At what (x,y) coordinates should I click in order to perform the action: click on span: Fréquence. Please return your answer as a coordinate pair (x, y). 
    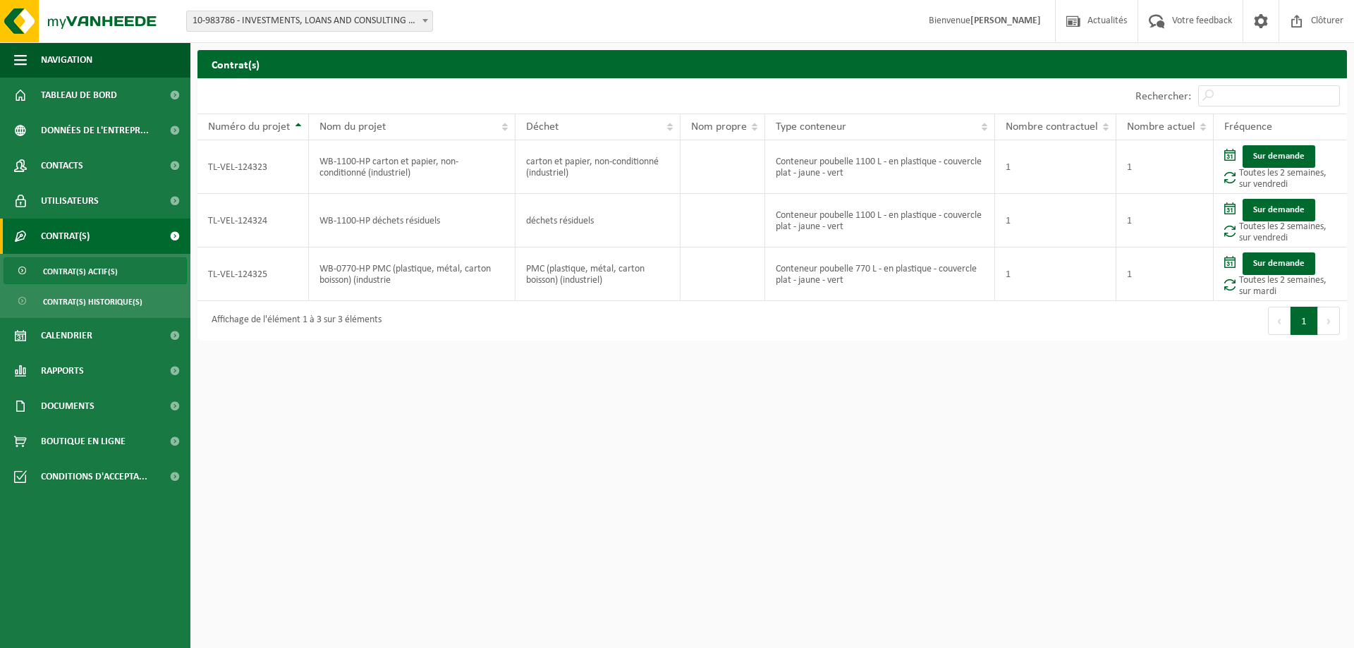
    Looking at the image, I should click on (1248, 127).